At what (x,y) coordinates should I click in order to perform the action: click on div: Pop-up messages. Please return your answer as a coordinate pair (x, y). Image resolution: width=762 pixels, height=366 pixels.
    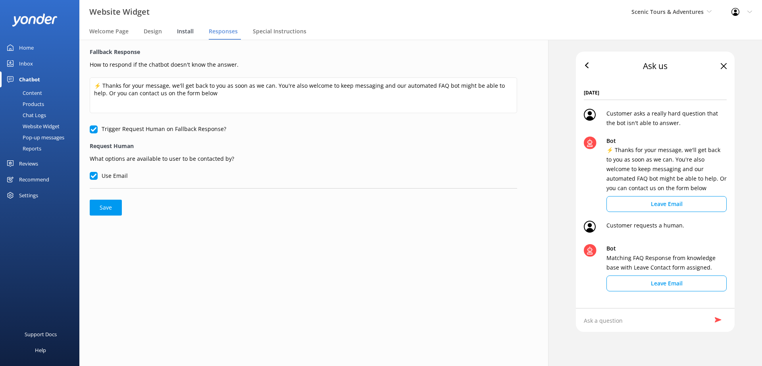
    Looking at the image, I should click on (35, 137).